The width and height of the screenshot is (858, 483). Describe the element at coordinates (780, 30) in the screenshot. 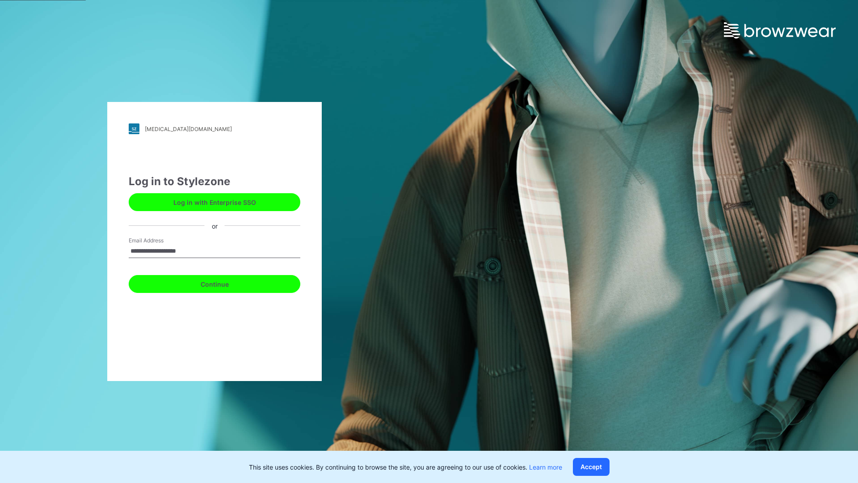

I see `img: browzwear-logo.e42bd6dac1945053ebaf764b6aa21510.svg` at that location.